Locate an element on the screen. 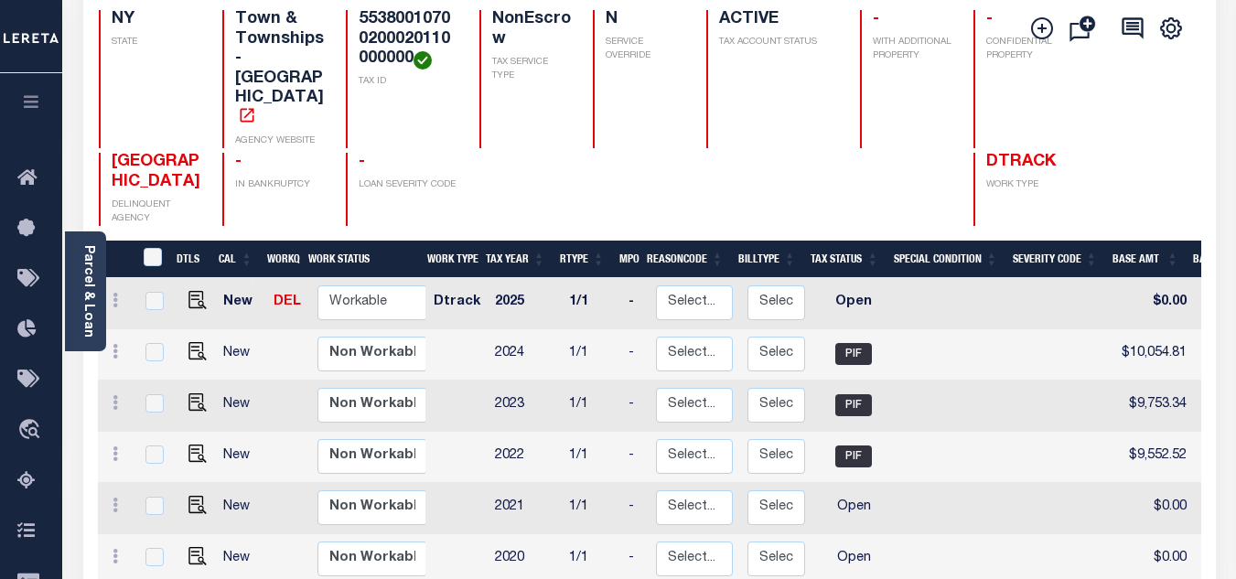  th: Work Type is located at coordinates (449, 259).